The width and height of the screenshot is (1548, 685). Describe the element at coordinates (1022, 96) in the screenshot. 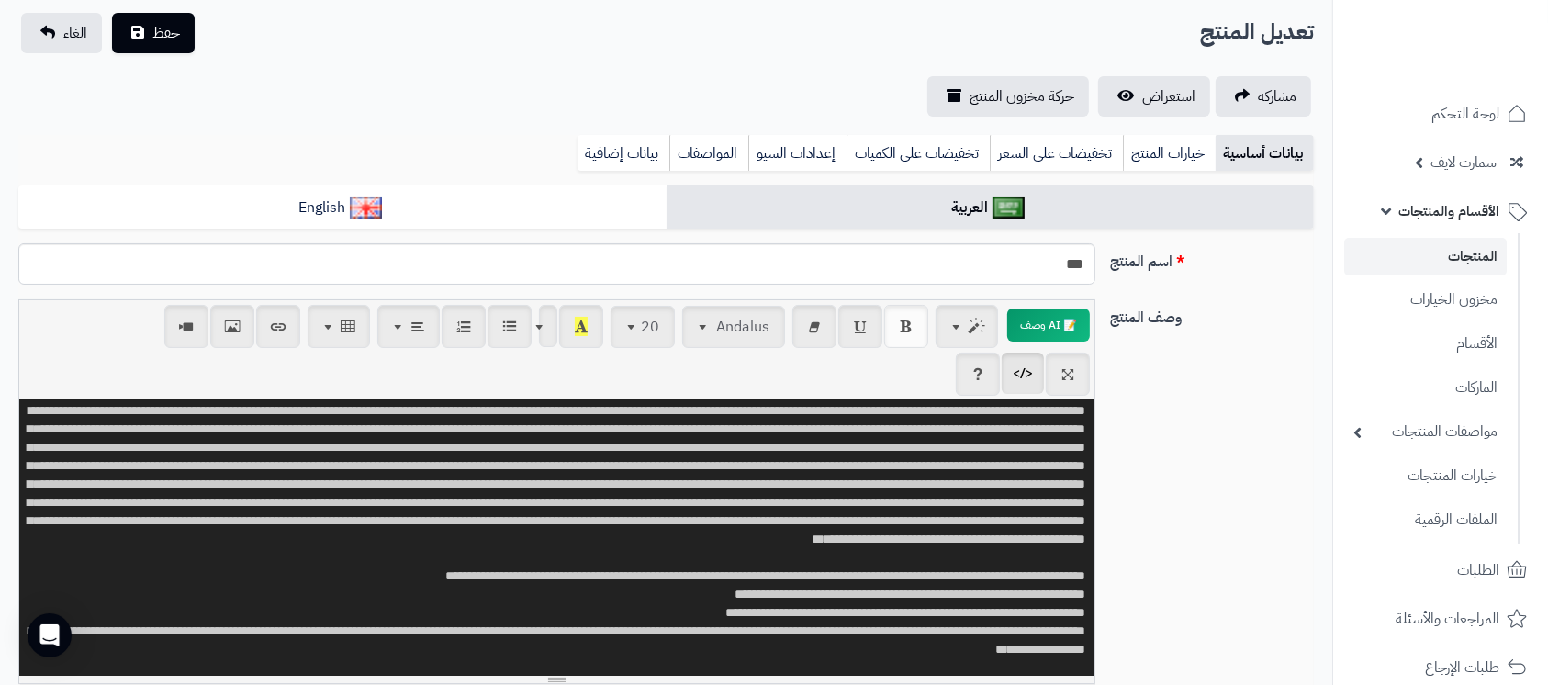

I see `span: حركة مخزون المنتج` at that location.